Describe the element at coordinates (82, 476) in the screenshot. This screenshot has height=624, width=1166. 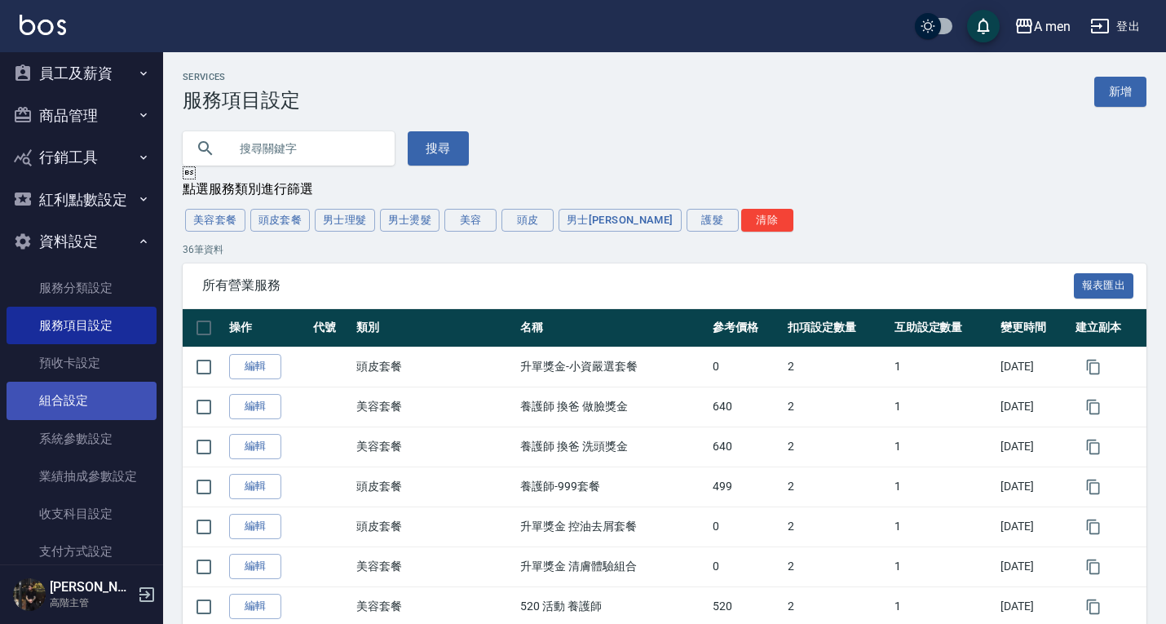
I see `a: 業績抽成參數設定` at that location.